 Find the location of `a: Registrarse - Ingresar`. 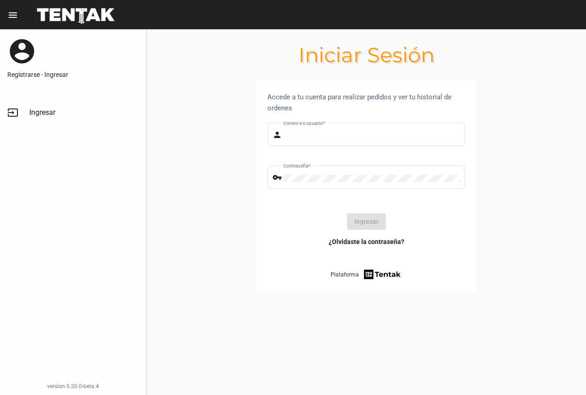

a: Registrarse - Ingresar is located at coordinates (73, 75).